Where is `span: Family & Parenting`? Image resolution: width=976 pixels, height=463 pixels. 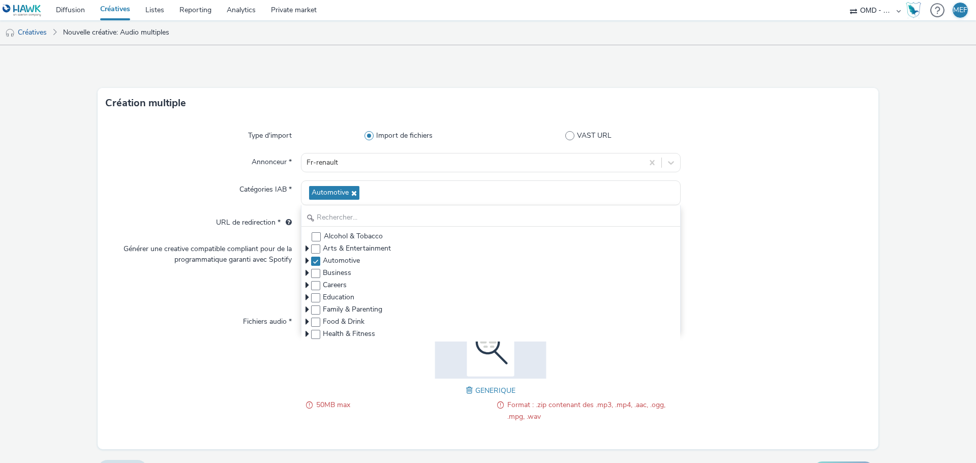
span: Family & Parenting is located at coordinates (352, 310).